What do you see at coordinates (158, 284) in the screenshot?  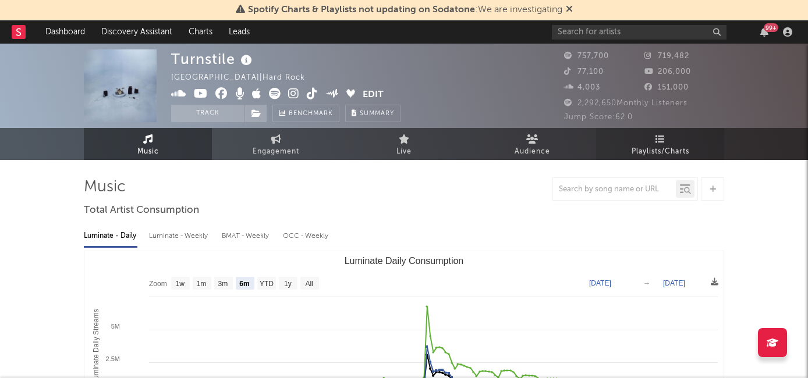 I see `text: Zoom` at bounding box center [158, 284].